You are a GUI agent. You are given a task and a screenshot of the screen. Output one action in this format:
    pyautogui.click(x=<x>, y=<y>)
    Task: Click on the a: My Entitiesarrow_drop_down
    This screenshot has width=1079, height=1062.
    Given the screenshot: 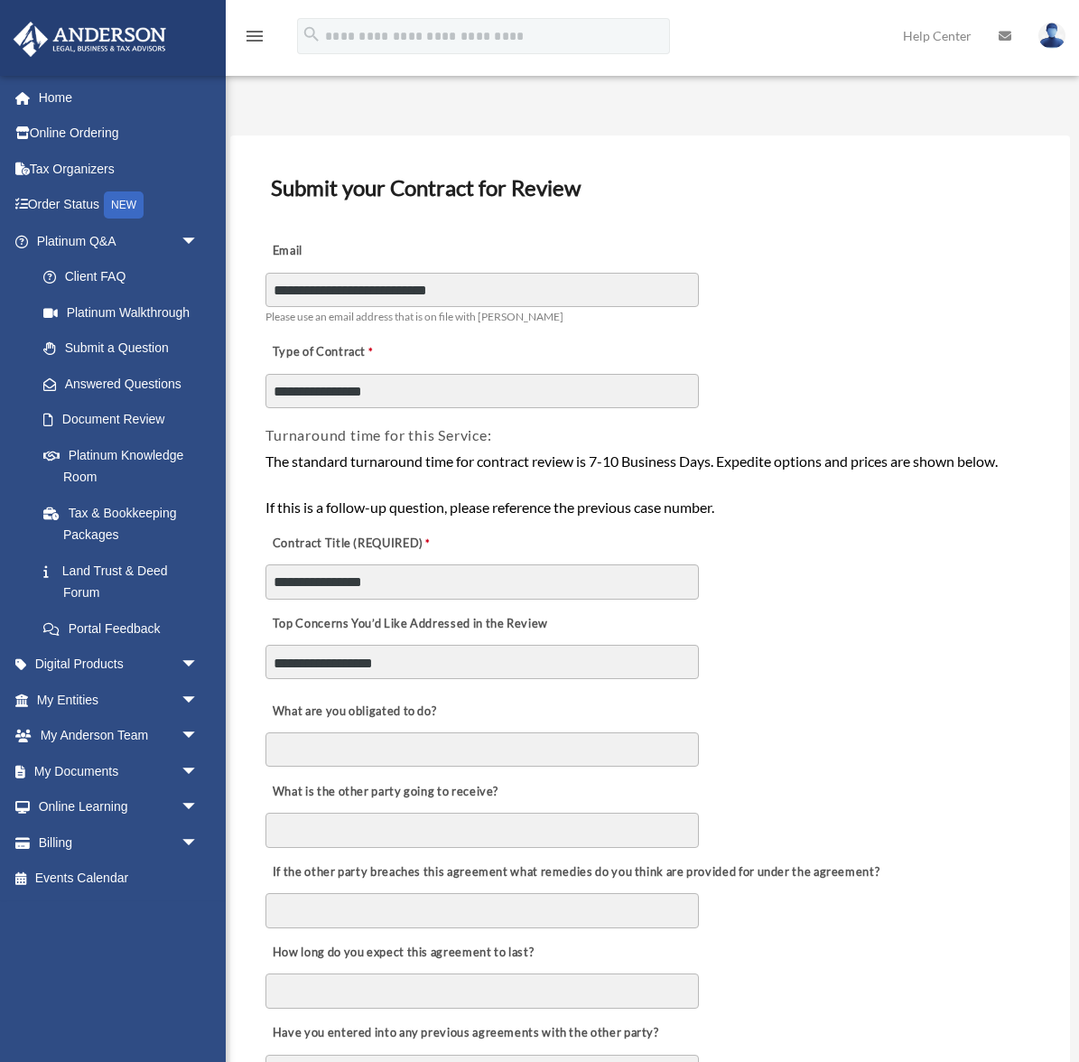 What is the action you would take?
    pyautogui.click(x=119, y=700)
    